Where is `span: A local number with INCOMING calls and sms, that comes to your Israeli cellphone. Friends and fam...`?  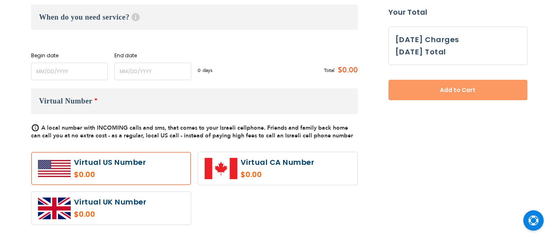
span: A local number with INCOMING calls and sms, that comes to your Israeli cellphone. Friends and fam... is located at coordinates (192, 131).